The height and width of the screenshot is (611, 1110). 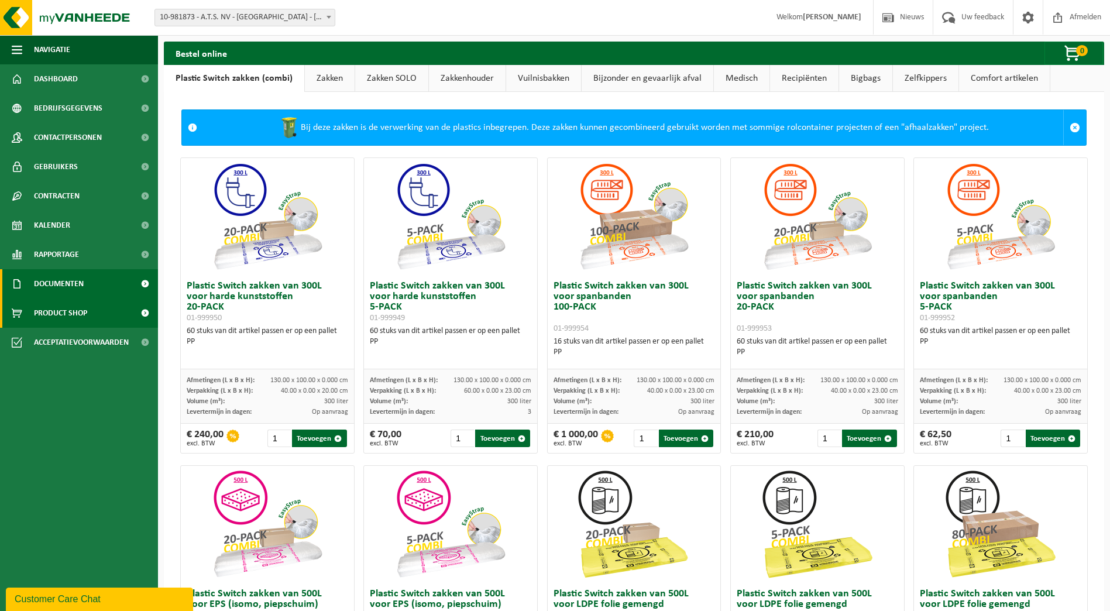 What do you see at coordinates (245, 18) in the screenshot?
I see `span: 10-981873 - A.T.S. NV - LANGERBRUGGE - GENT` at bounding box center [245, 18].